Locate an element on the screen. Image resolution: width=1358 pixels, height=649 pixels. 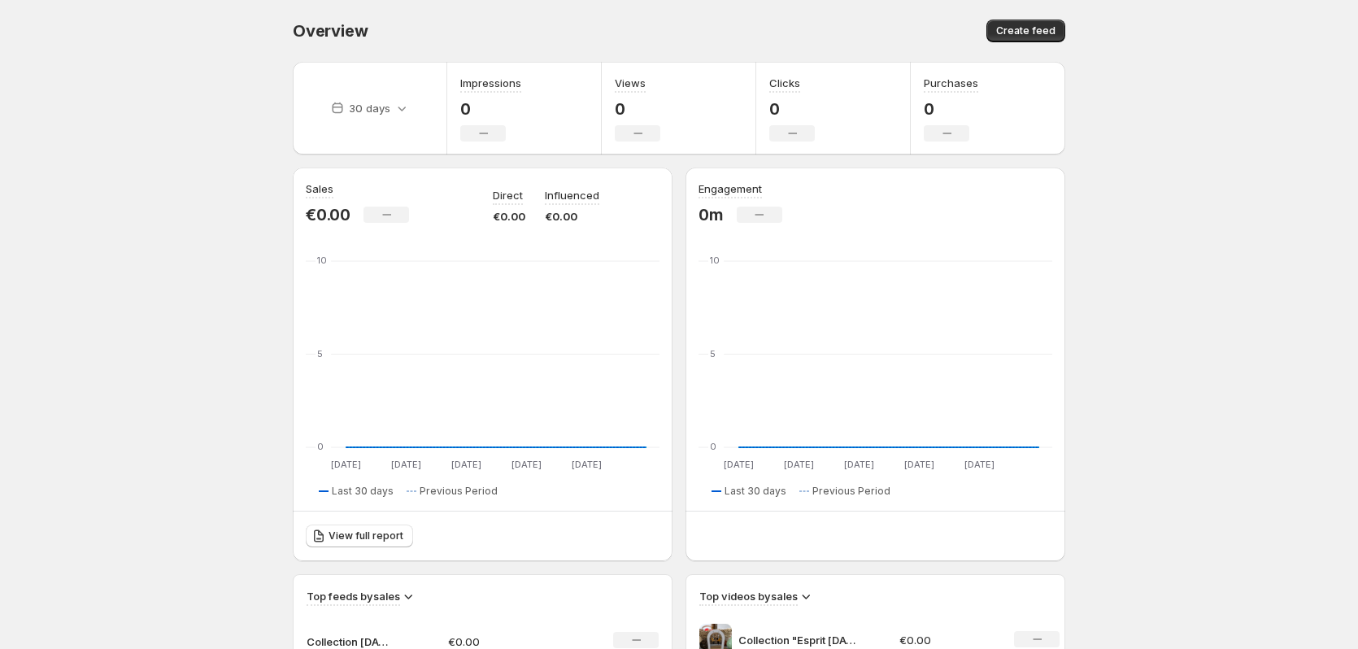
h3: Sales is located at coordinates (320, 189).